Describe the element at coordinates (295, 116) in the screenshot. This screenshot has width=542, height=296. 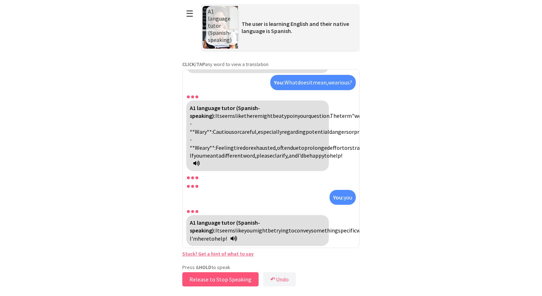
I see `span: in` at that location.